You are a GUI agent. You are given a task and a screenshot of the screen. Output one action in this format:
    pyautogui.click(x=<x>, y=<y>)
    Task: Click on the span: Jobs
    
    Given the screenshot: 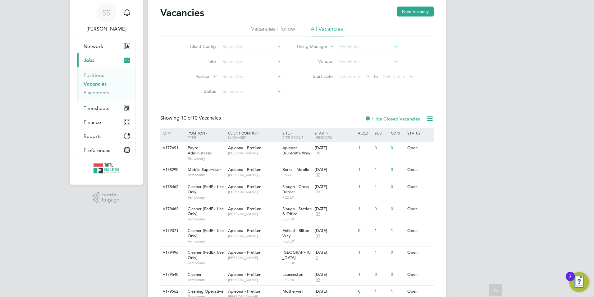 What is the action you would take?
    pyautogui.click(x=89, y=60)
    